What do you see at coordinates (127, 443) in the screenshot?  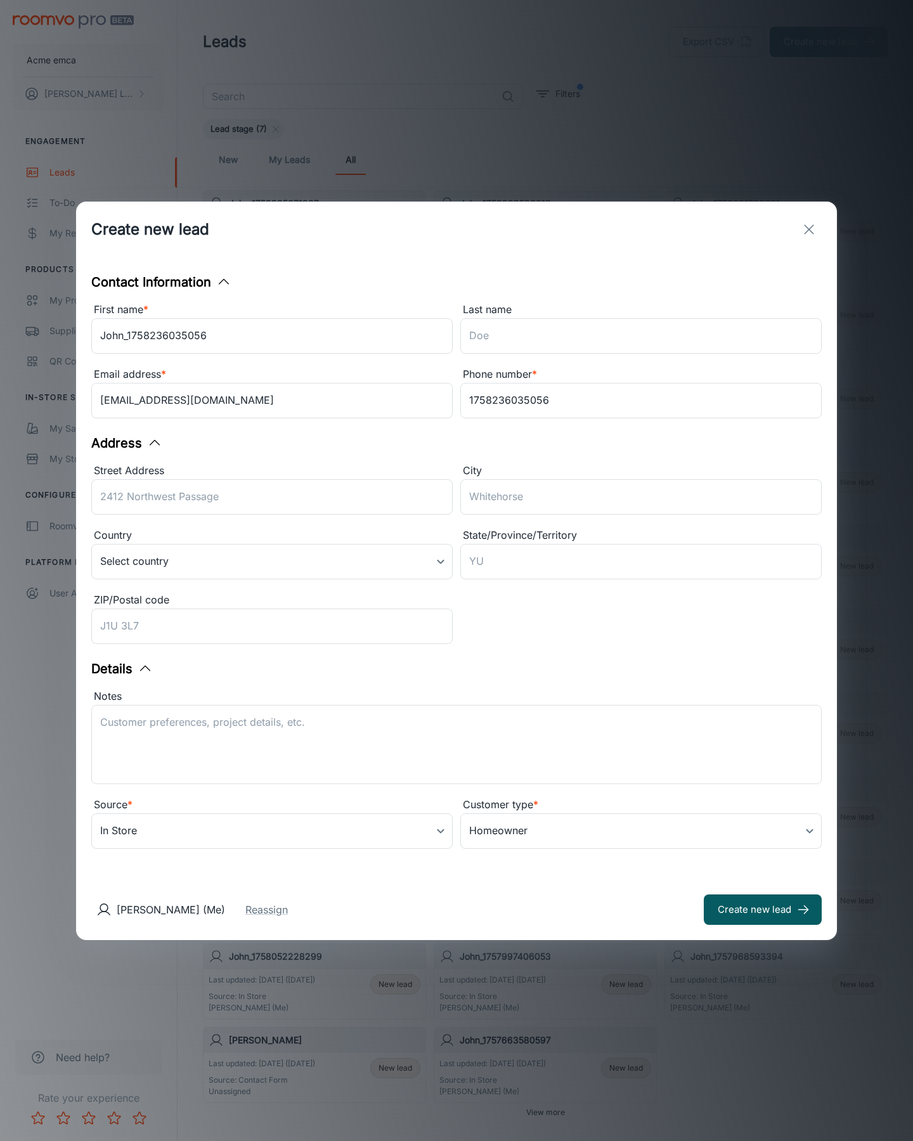 I see `button: Address` at bounding box center [127, 443].